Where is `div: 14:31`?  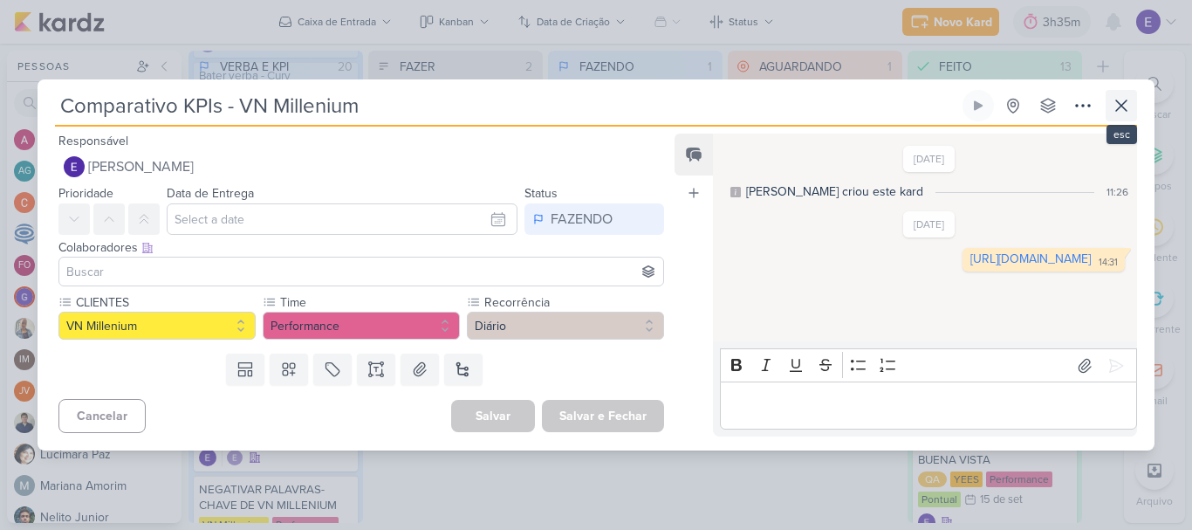
div: 14:31 is located at coordinates (1108, 263).